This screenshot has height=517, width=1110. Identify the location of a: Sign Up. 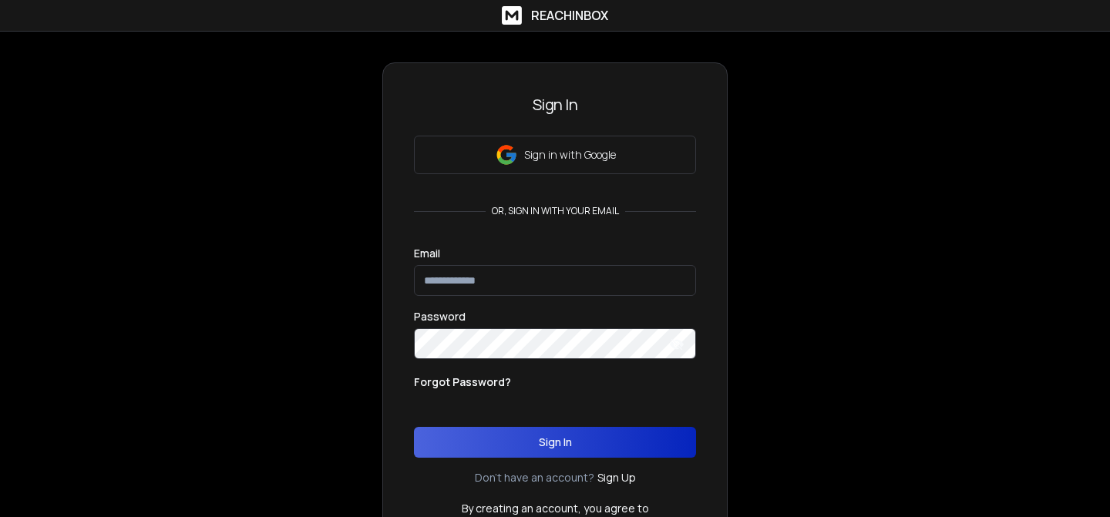
(617, 478).